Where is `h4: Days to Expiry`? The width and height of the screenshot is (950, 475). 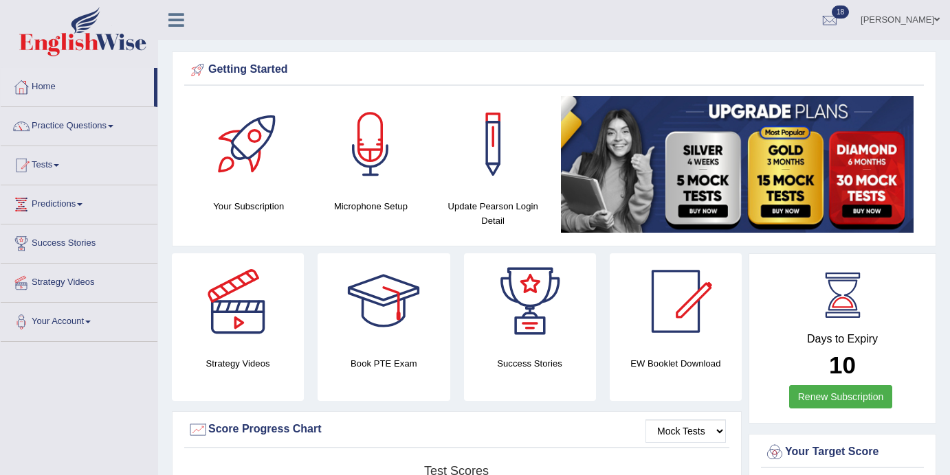
h4: Days to Expiry is located at coordinates (842, 339).